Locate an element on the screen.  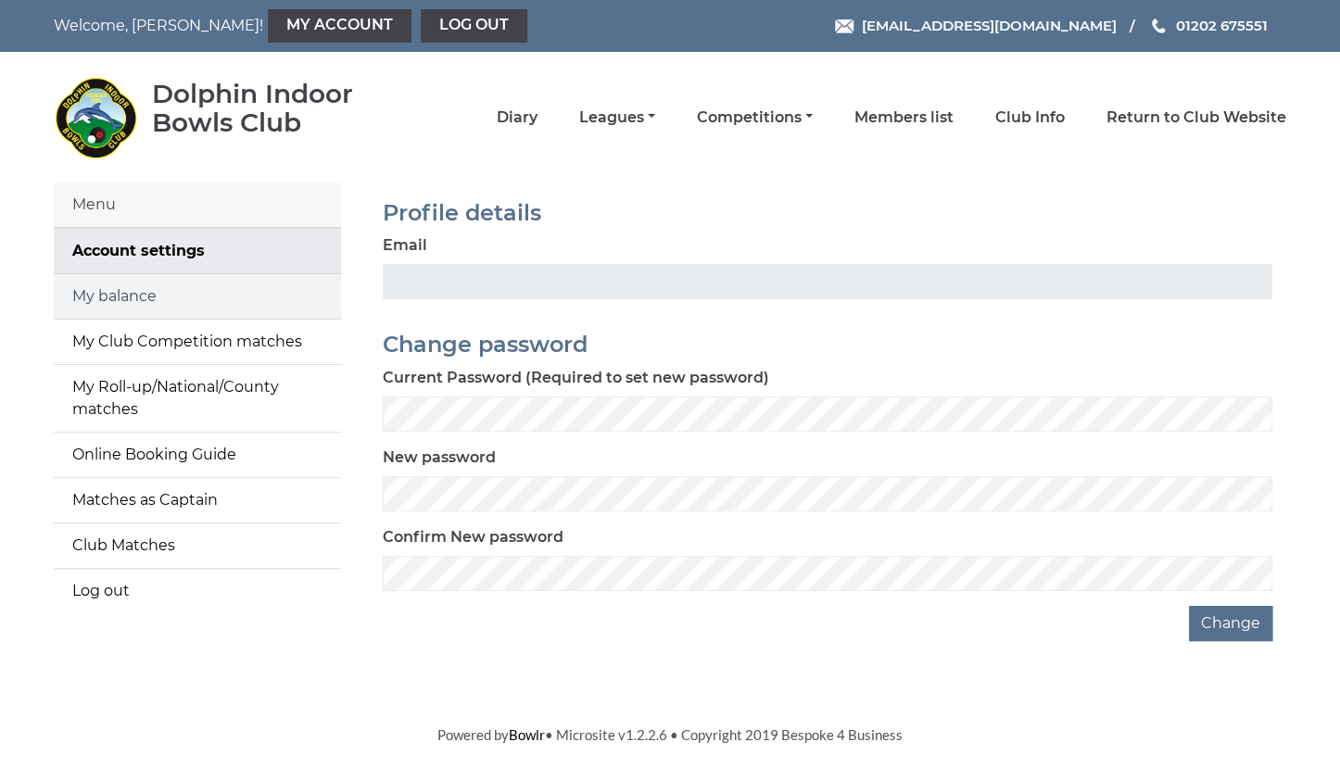
span: Powered by • Microsite v1.2.2.6 • Copyright 2019 Bespoke 4 Business is located at coordinates (670, 735).